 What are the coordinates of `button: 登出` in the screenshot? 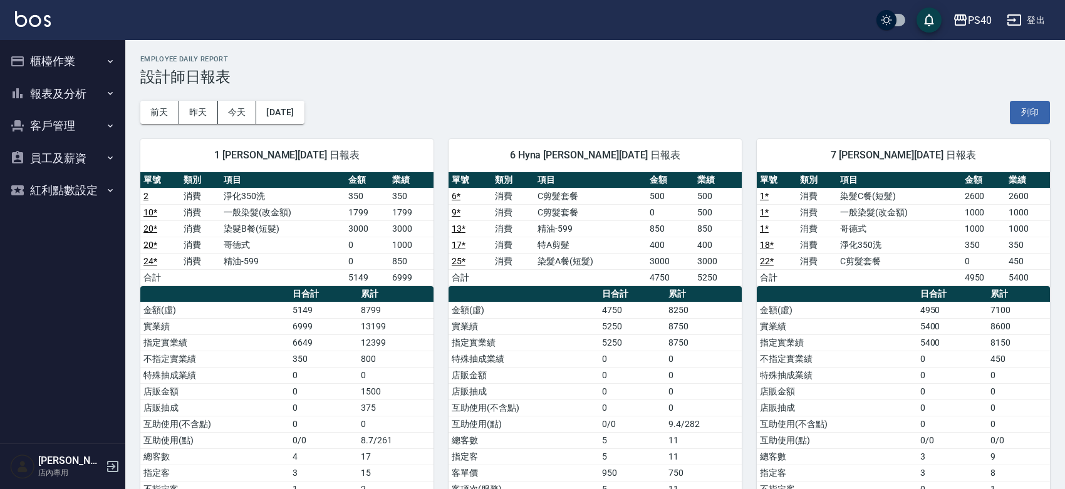 It's located at (1025, 20).